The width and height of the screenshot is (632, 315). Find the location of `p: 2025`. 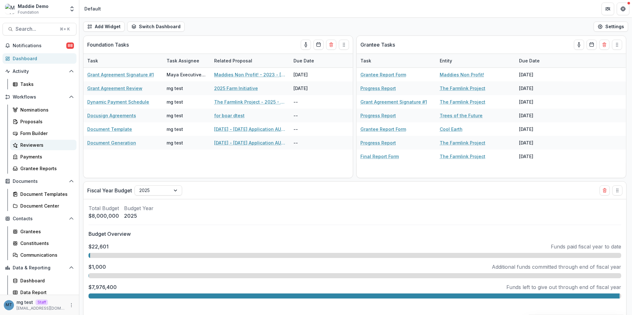

p: 2025 is located at coordinates (139, 216).